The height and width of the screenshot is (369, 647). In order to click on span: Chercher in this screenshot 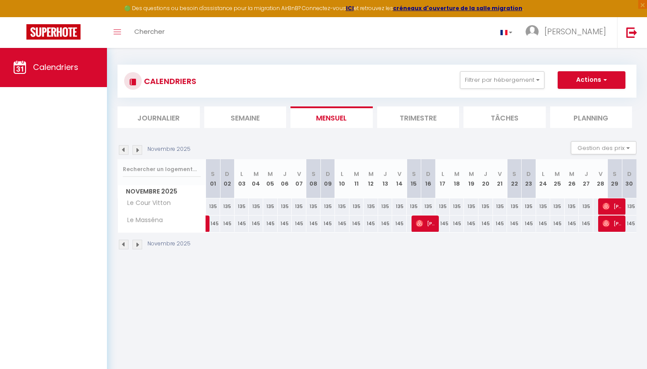, I will do `click(149, 31)`.